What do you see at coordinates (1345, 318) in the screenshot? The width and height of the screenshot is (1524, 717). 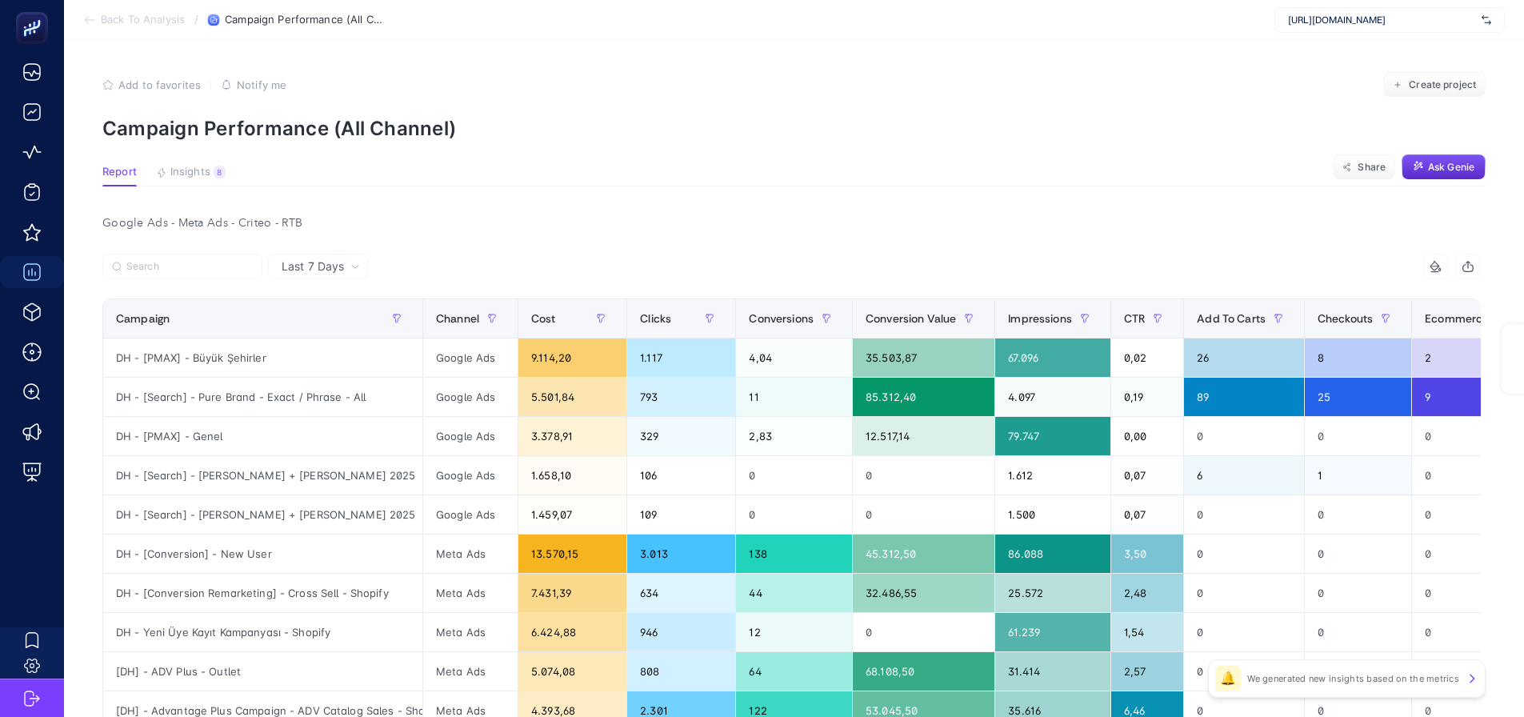 I see `span: Checkouts` at bounding box center [1345, 318].